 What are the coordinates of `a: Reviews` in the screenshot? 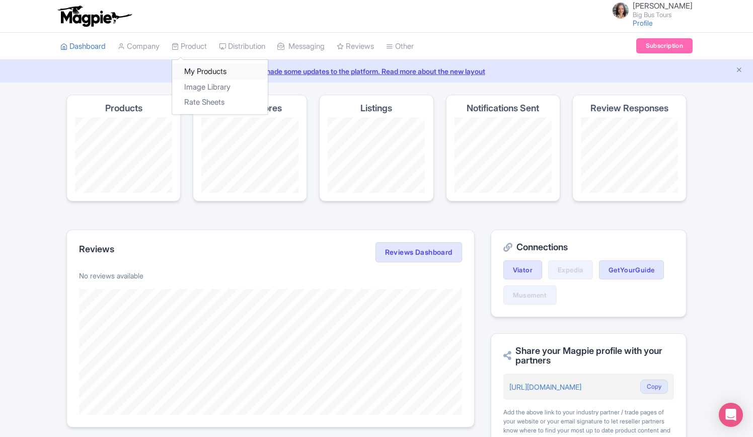 It's located at (356, 46).